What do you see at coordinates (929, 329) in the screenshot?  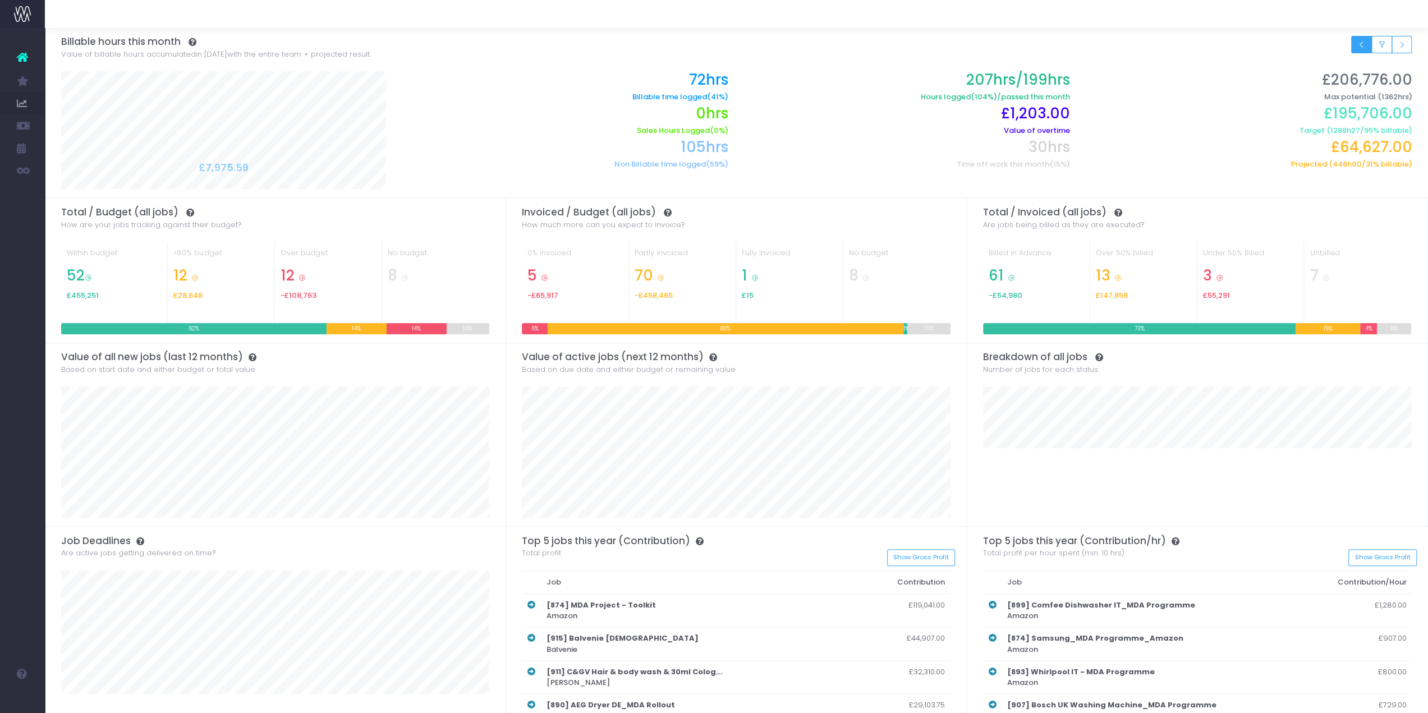 I see `div: 10%` at bounding box center [929, 329].